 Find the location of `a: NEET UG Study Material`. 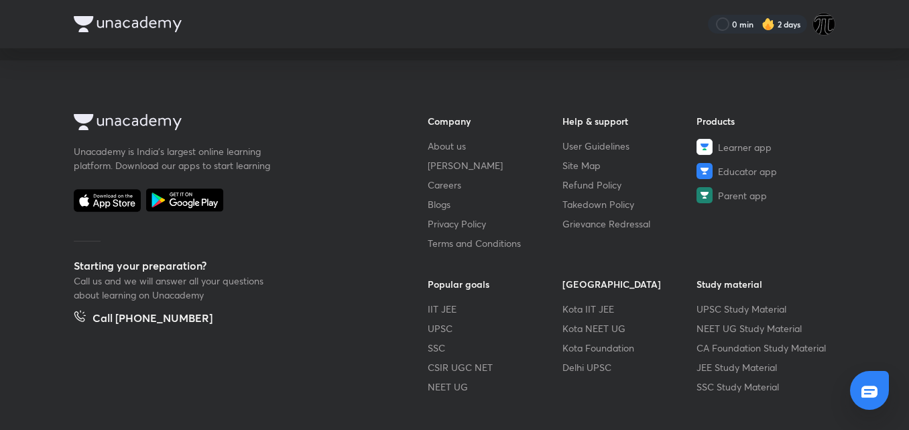

a: NEET UG Study Material is located at coordinates (764, 328).